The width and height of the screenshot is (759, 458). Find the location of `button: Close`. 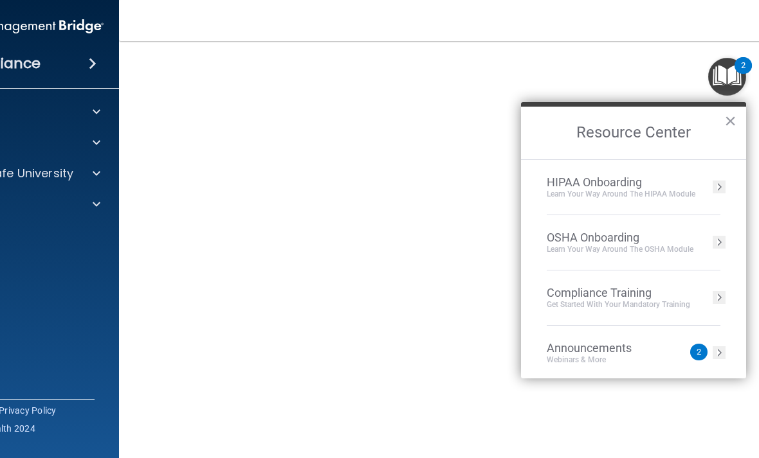

button: Close is located at coordinates (730, 121).